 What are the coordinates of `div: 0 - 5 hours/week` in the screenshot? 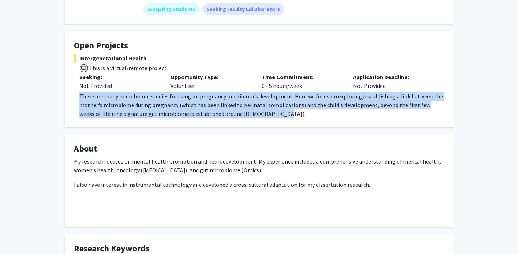 It's located at (302, 81).